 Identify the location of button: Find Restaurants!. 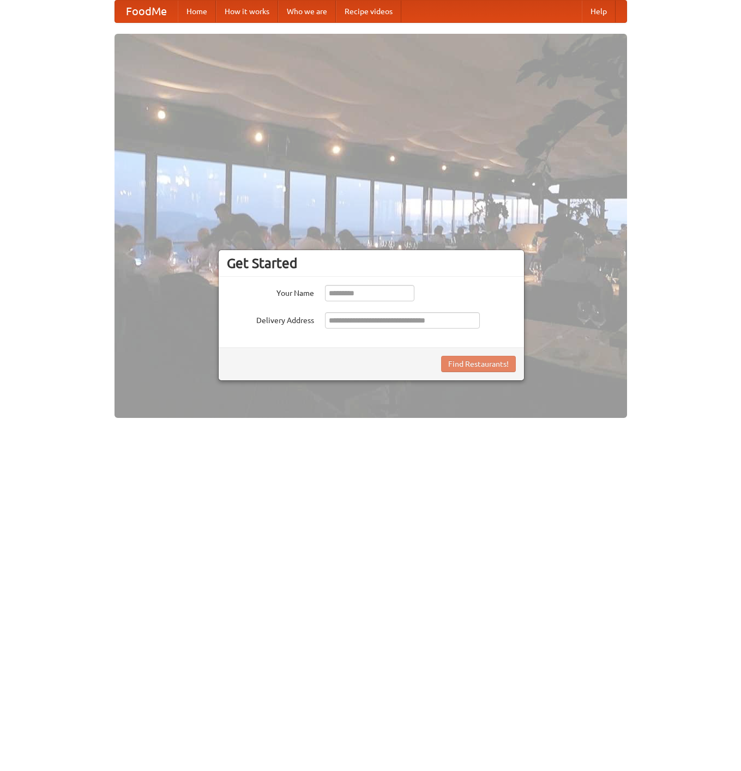
(478, 364).